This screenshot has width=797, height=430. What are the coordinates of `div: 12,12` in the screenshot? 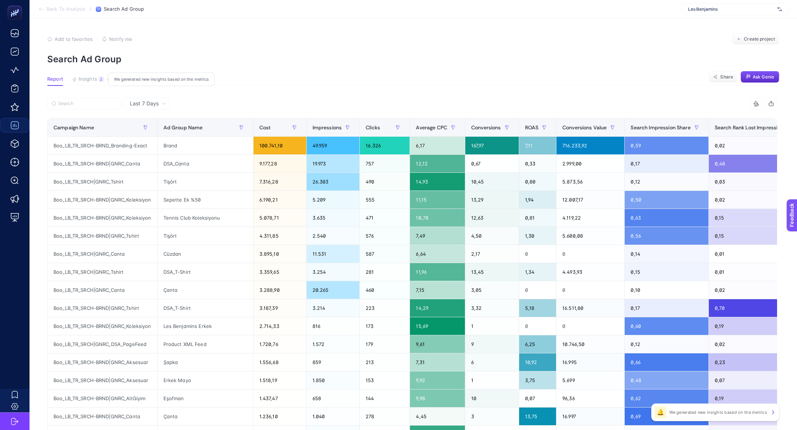 It's located at (437, 164).